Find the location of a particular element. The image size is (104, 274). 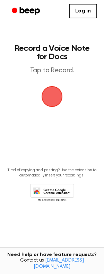

a: Beep is located at coordinates (26, 11).